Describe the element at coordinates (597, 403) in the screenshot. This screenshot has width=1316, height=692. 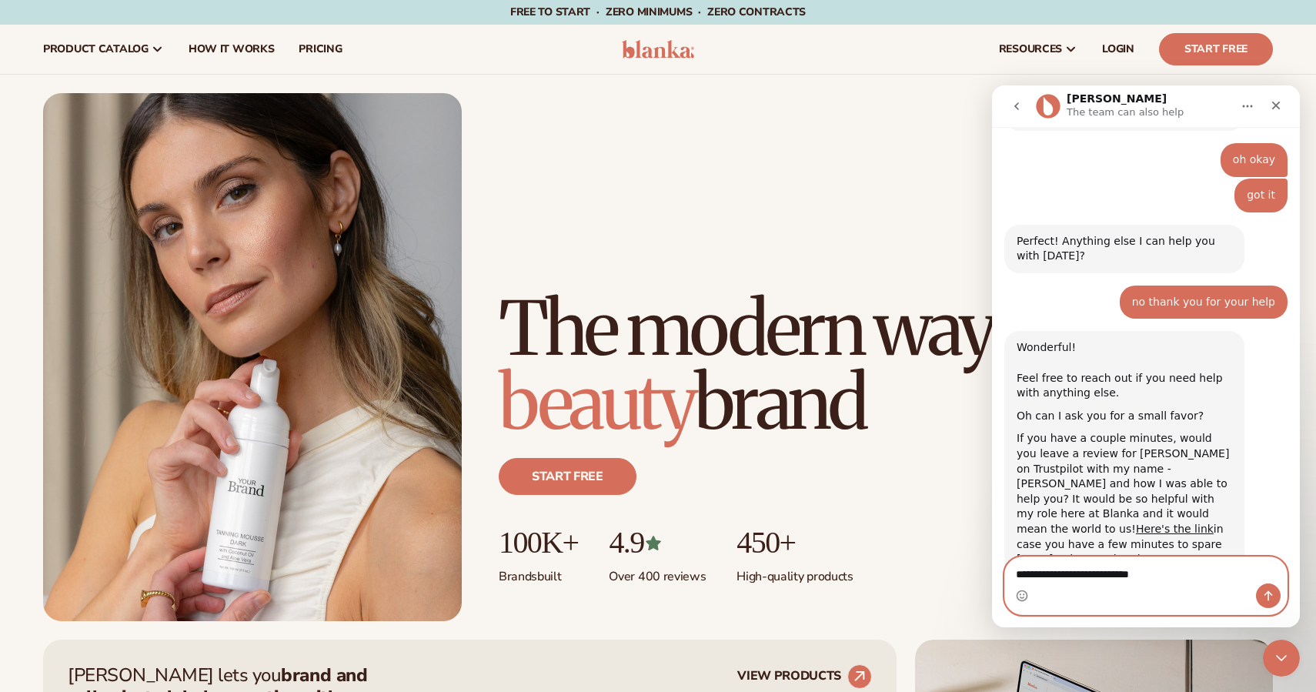
I see `span: beauty` at that location.